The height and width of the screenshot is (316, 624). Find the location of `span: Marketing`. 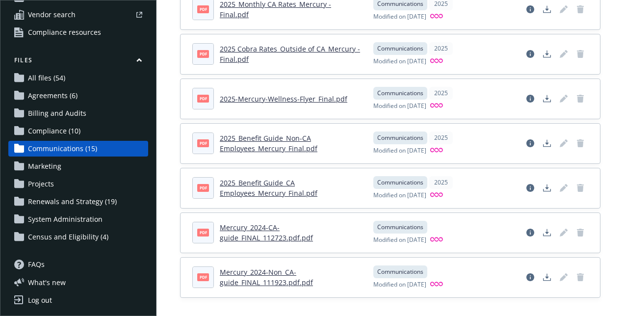

span: Marketing is located at coordinates (45, 166).